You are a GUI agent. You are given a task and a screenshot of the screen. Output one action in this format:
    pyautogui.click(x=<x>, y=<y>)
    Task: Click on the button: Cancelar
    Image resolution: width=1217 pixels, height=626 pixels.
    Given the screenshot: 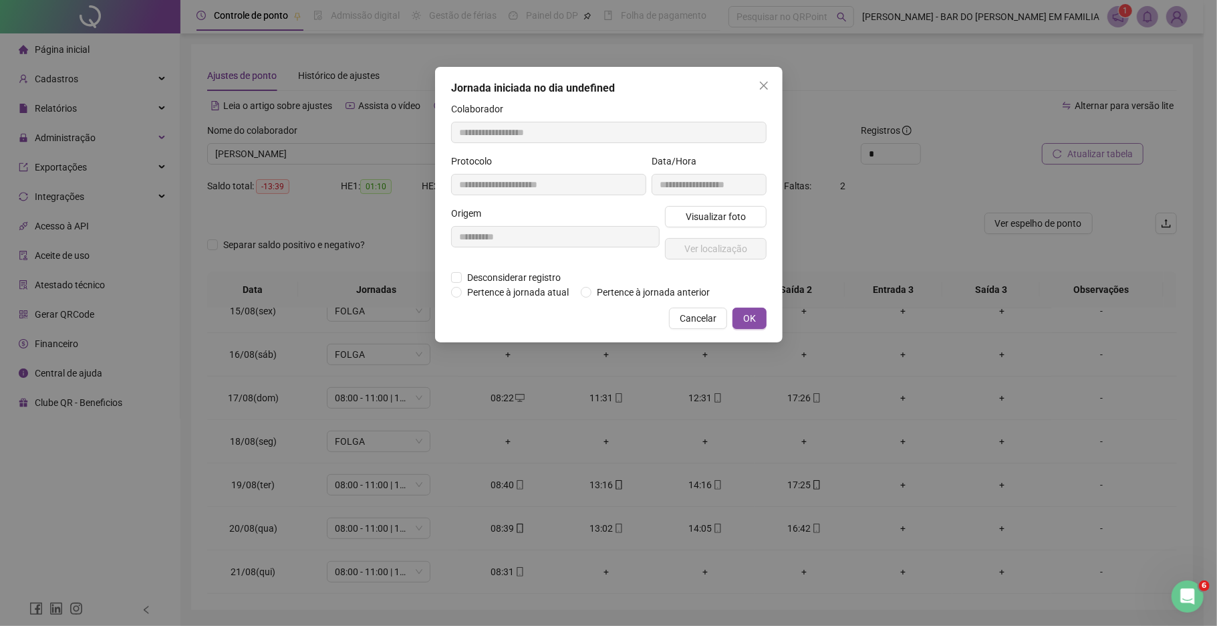 What is the action you would take?
    pyautogui.click(x=698, y=318)
    